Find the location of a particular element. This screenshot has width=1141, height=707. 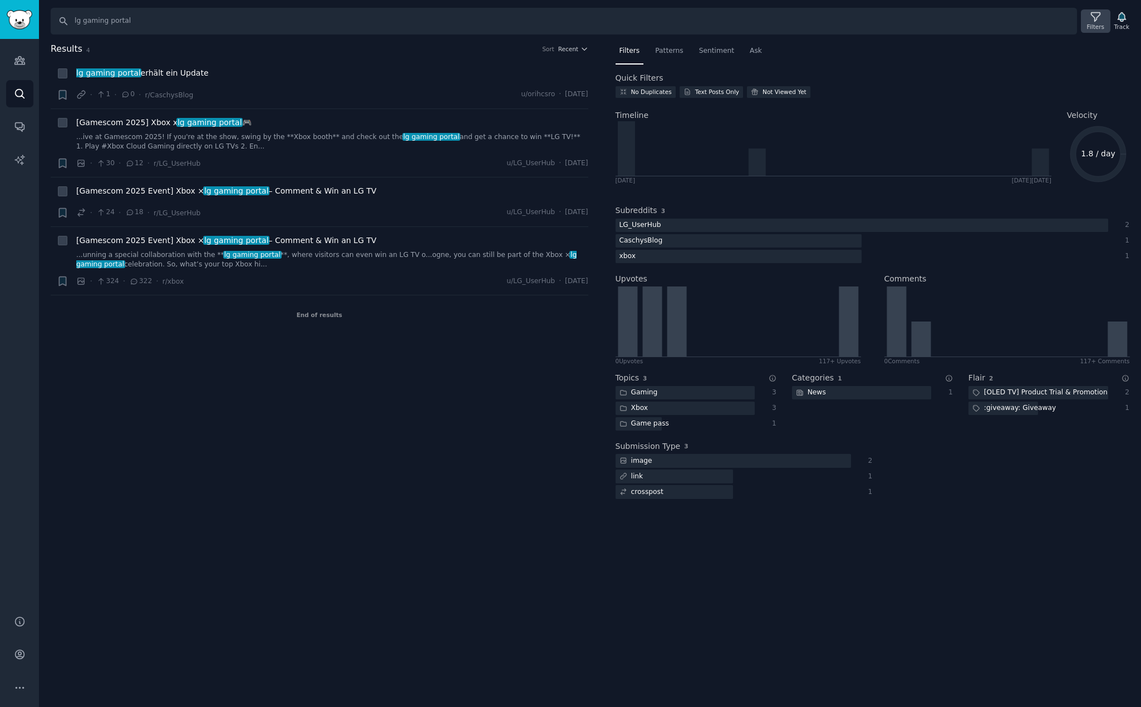

span: Velocity is located at coordinates (1082, 115).